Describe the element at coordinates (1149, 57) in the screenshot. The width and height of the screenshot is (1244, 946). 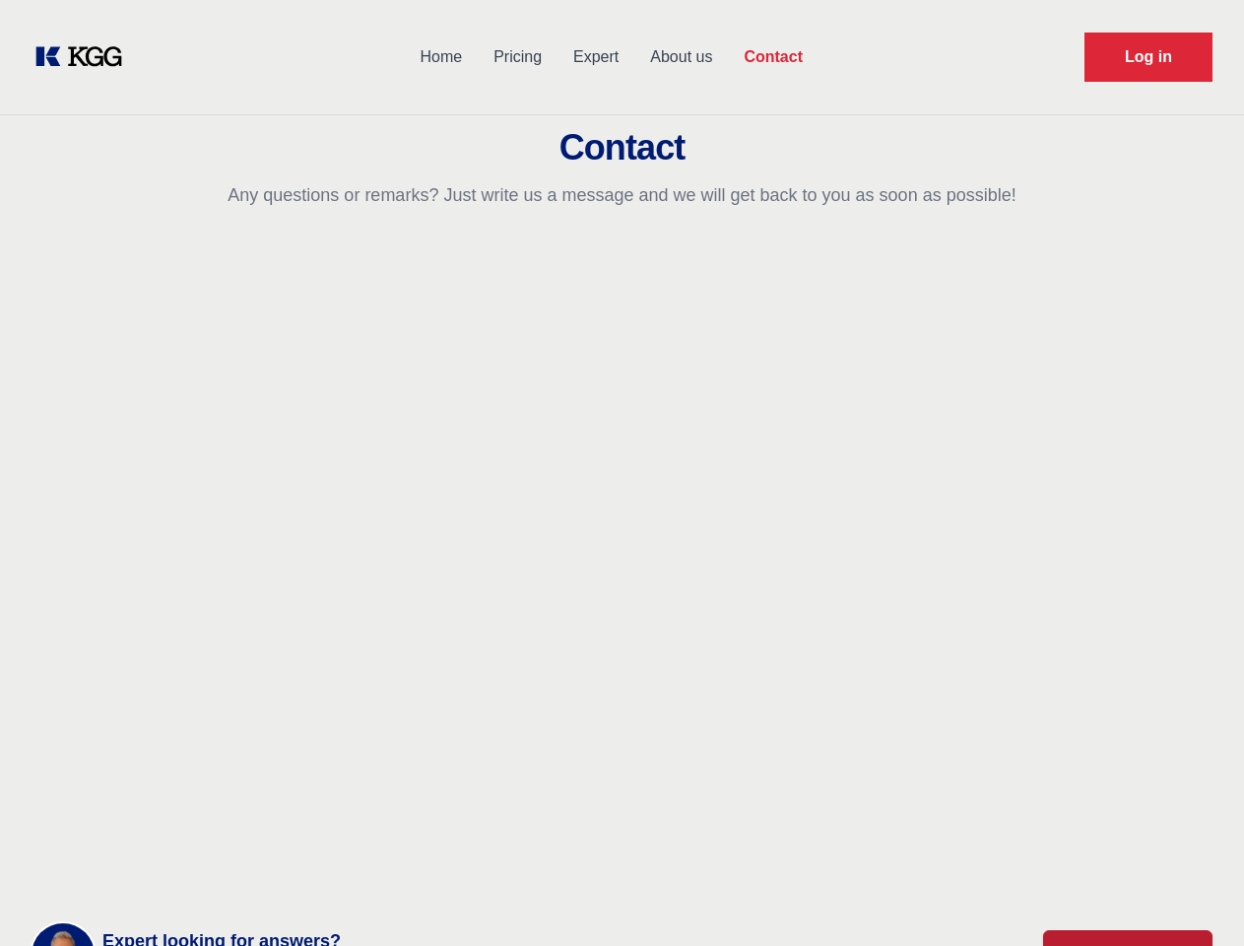
I see `a: Request Demo` at that location.